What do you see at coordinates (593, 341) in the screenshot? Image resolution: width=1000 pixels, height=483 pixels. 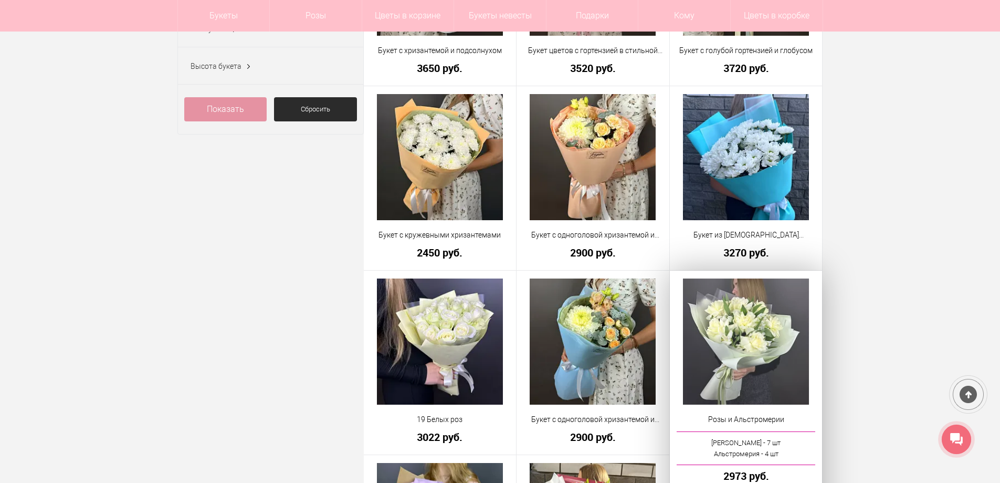 I see `img: Букет с одноголовой хризантемой и эустомой в голубой упаковке` at bounding box center [593, 341].